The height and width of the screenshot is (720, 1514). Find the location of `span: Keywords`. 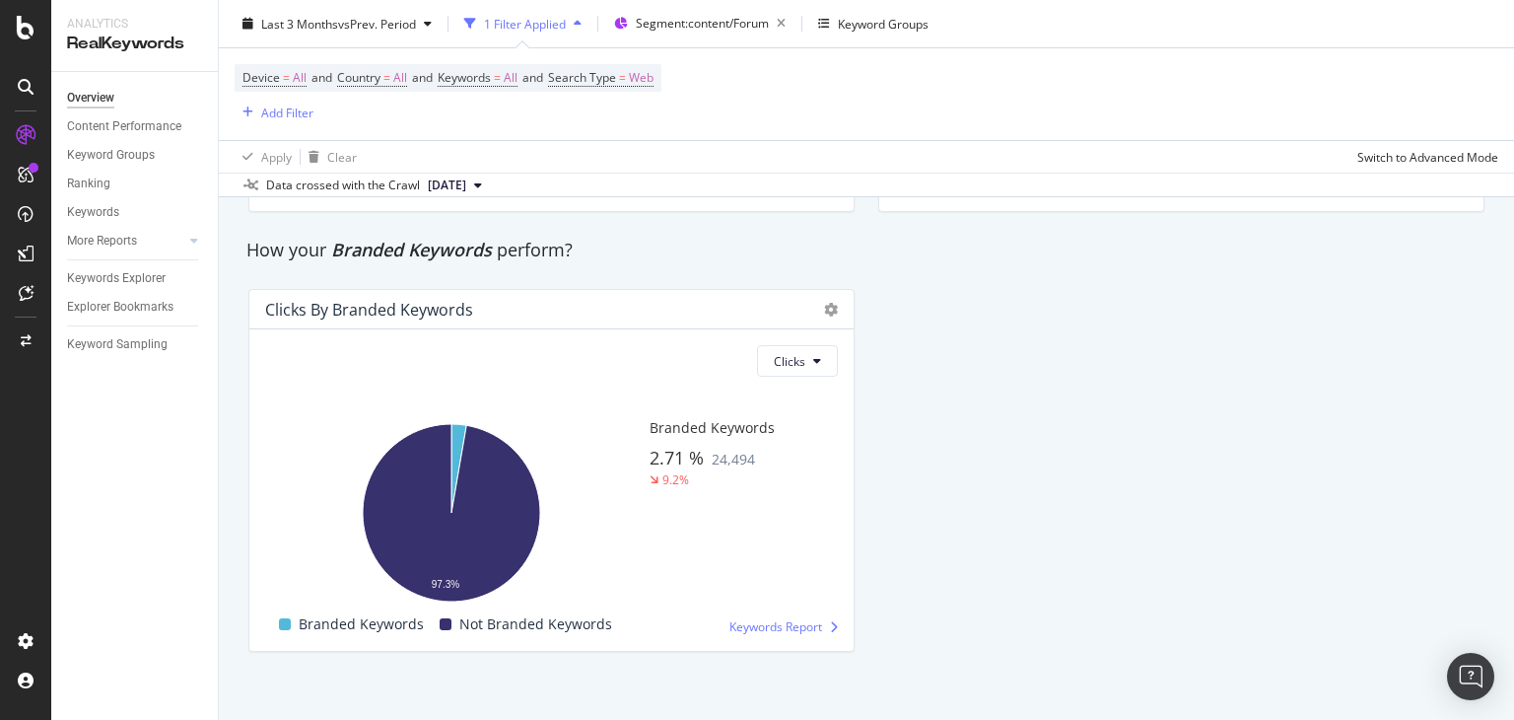

span: Keywords is located at coordinates (464, 77).